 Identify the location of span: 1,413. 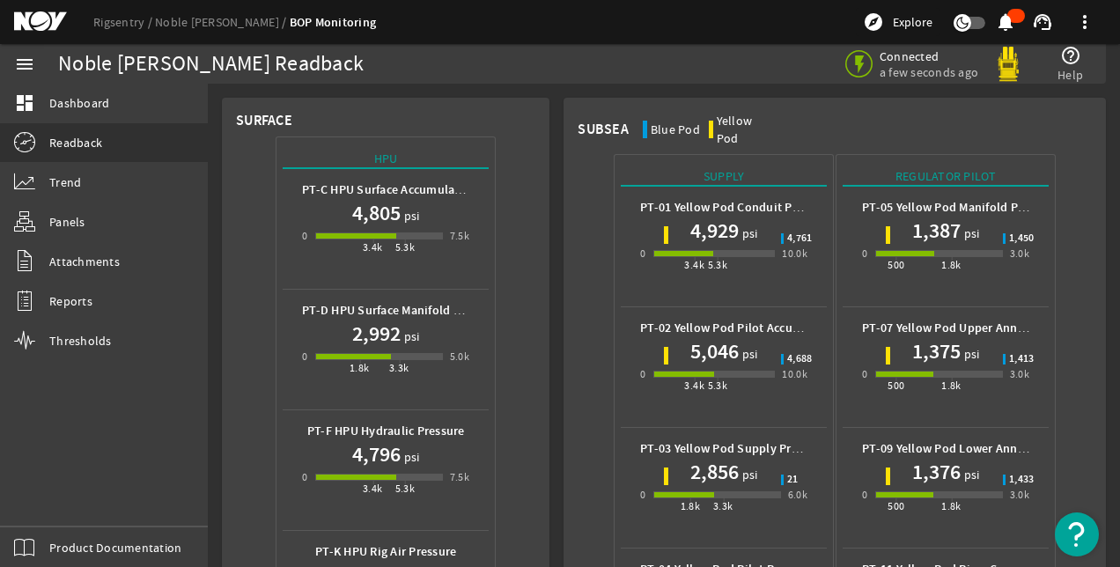
(1021, 359).